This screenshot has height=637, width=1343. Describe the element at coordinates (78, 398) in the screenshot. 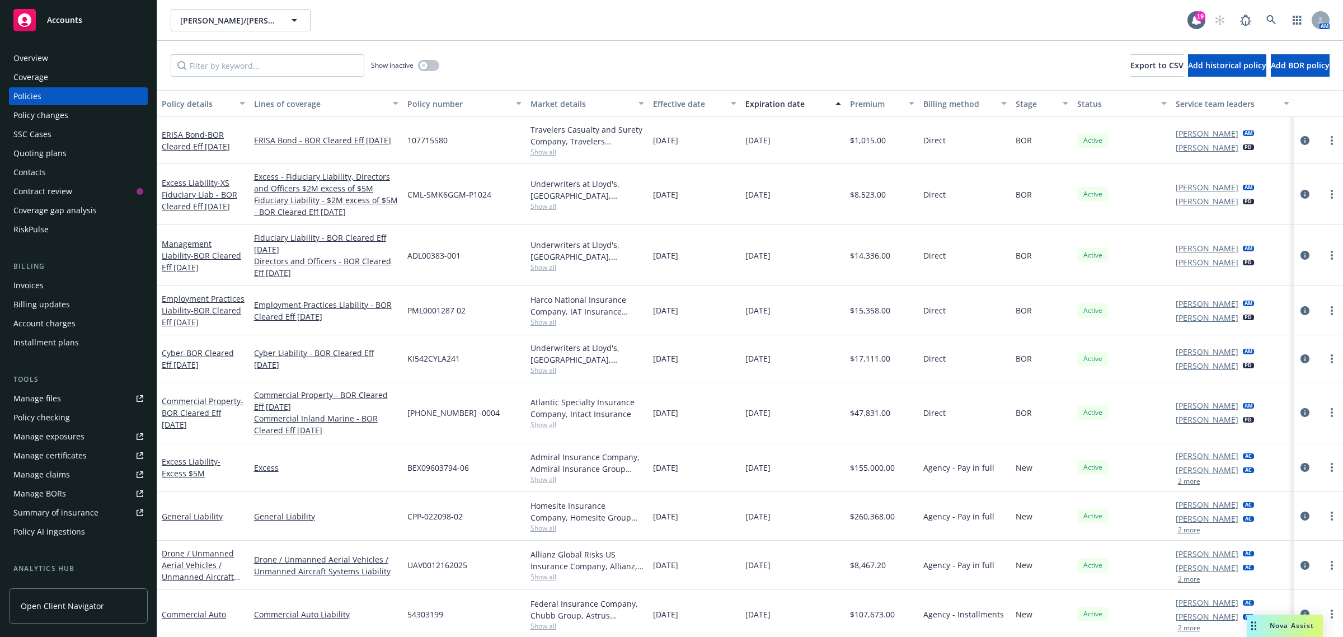

I see `a: Manage files` at that location.